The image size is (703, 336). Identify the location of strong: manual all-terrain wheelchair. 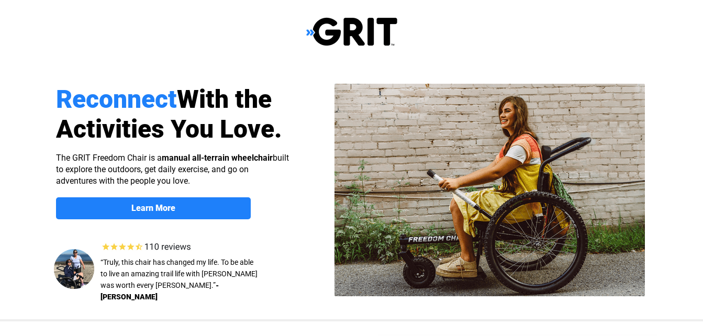
(217, 158).